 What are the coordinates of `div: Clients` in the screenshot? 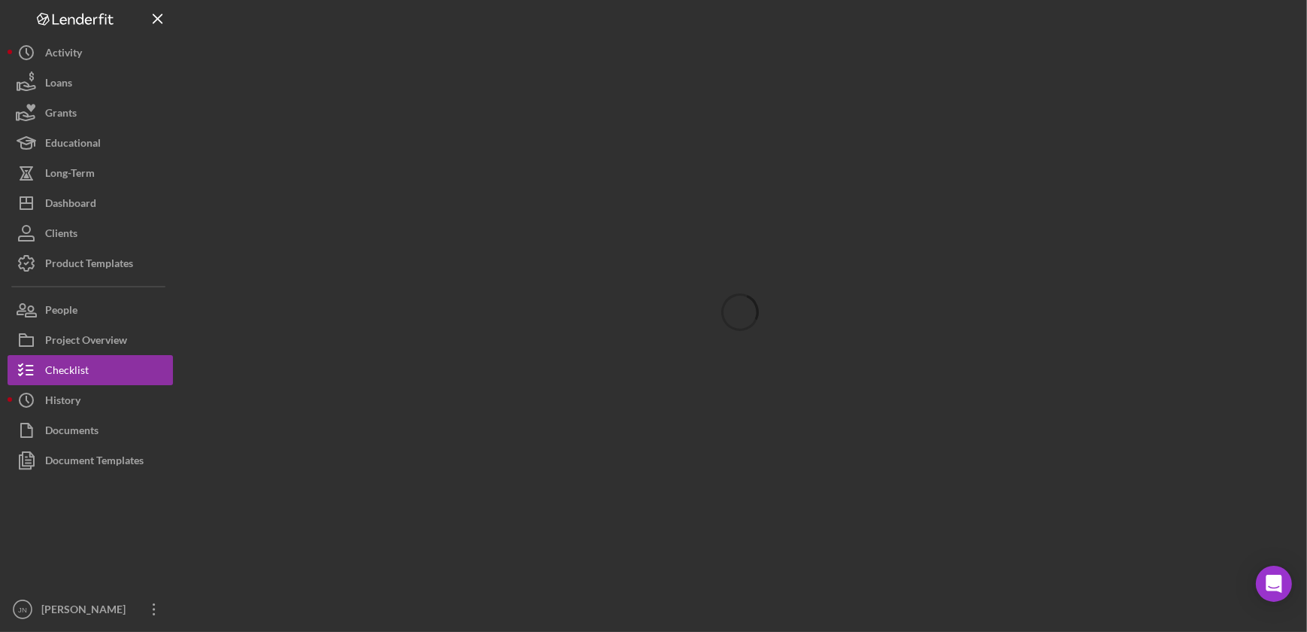 It's located at (61, 235).